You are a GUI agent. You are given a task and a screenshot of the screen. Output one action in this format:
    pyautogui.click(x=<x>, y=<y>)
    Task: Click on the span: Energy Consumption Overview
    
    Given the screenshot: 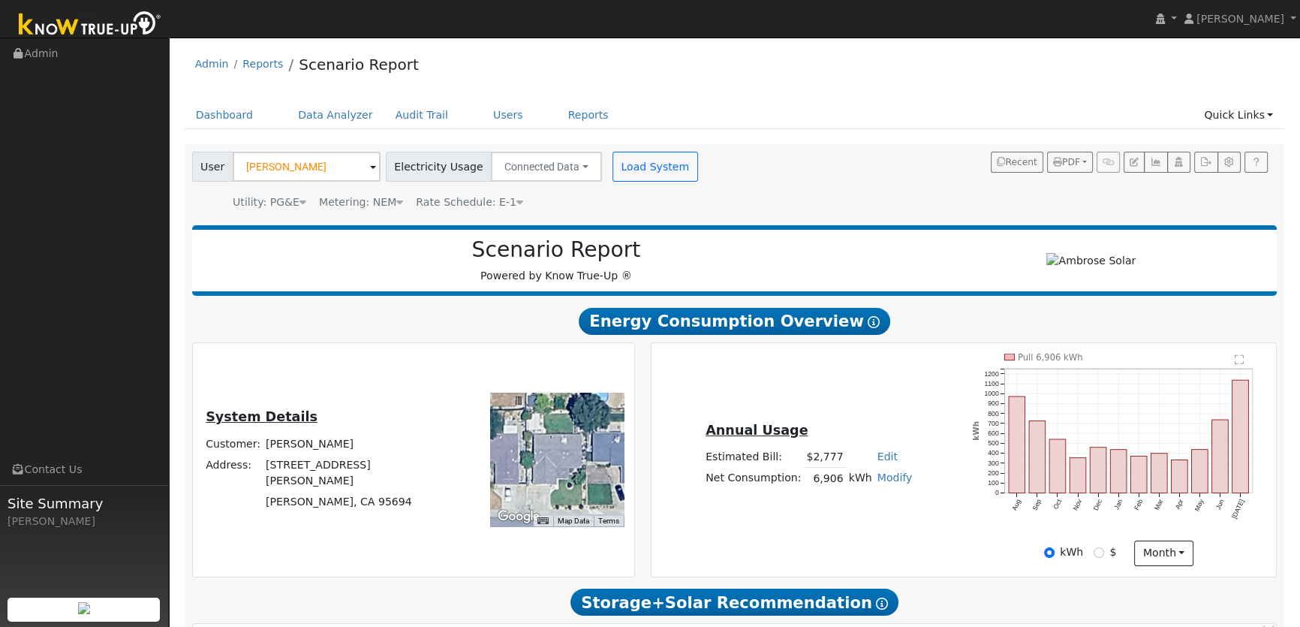 What is the action you would take?
    pyautogui.click(x=734, y=321)
    